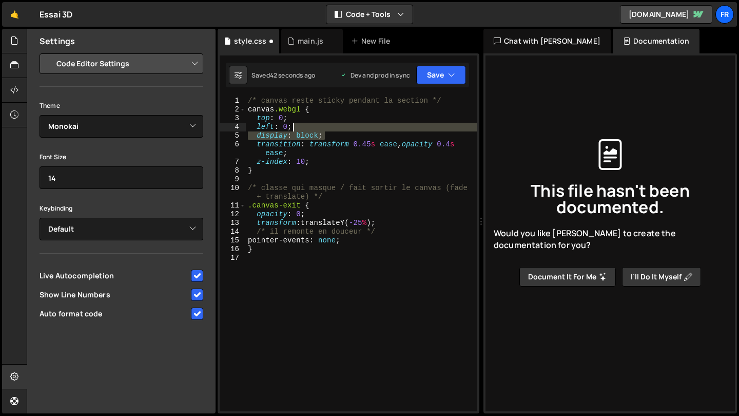 The width and height of the screenshot is (739, 416). I want to click on div: 17, so click(233, 258).